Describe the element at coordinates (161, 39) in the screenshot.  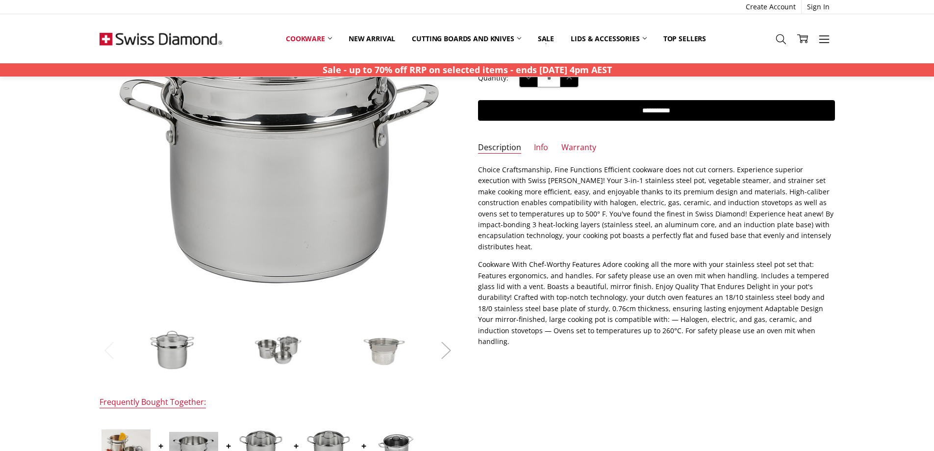
I see `img: Free Shipping On Every Order` at that location.